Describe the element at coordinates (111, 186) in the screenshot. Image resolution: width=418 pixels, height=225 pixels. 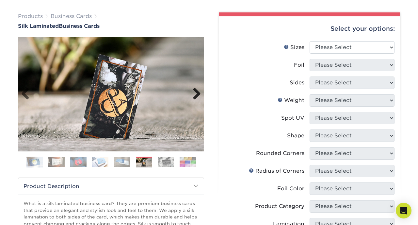
I see `h2: Product Description` at that location.